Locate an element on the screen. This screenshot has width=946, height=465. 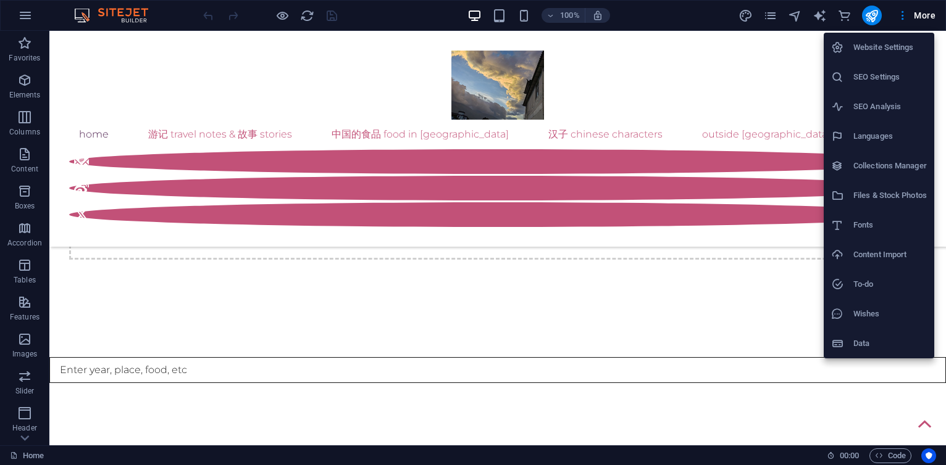
h6: Collections Manager is located at coordinates (890, 166).